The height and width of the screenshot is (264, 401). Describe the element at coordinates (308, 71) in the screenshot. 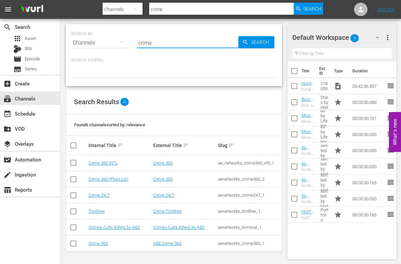

I see `th: Title` at that location.